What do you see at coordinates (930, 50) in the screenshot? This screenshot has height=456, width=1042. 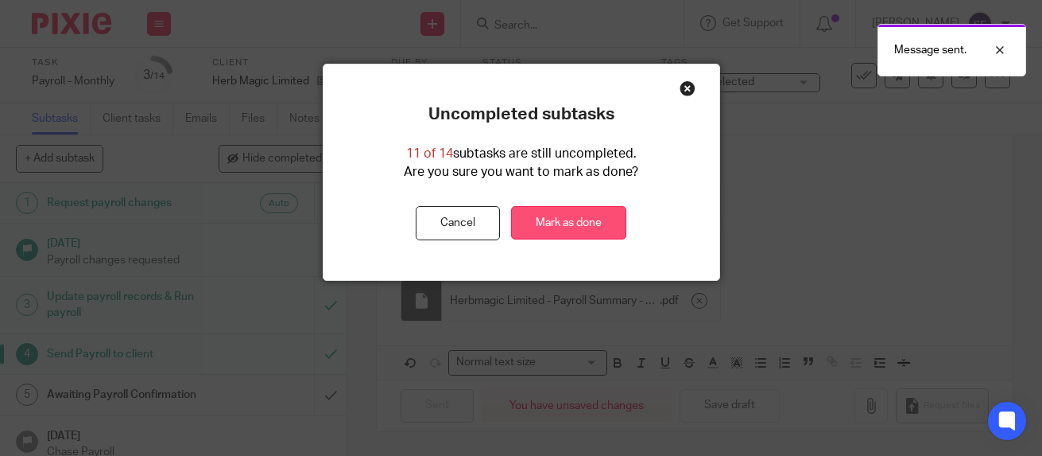 I see `p: Message sent.` at bounding box center [930, 50].